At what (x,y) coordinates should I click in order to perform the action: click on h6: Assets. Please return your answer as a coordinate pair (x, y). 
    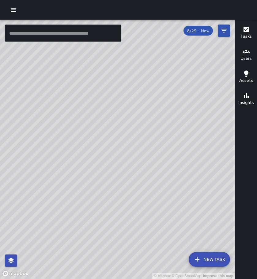
    Looking at the image, I should click on (246, 81).